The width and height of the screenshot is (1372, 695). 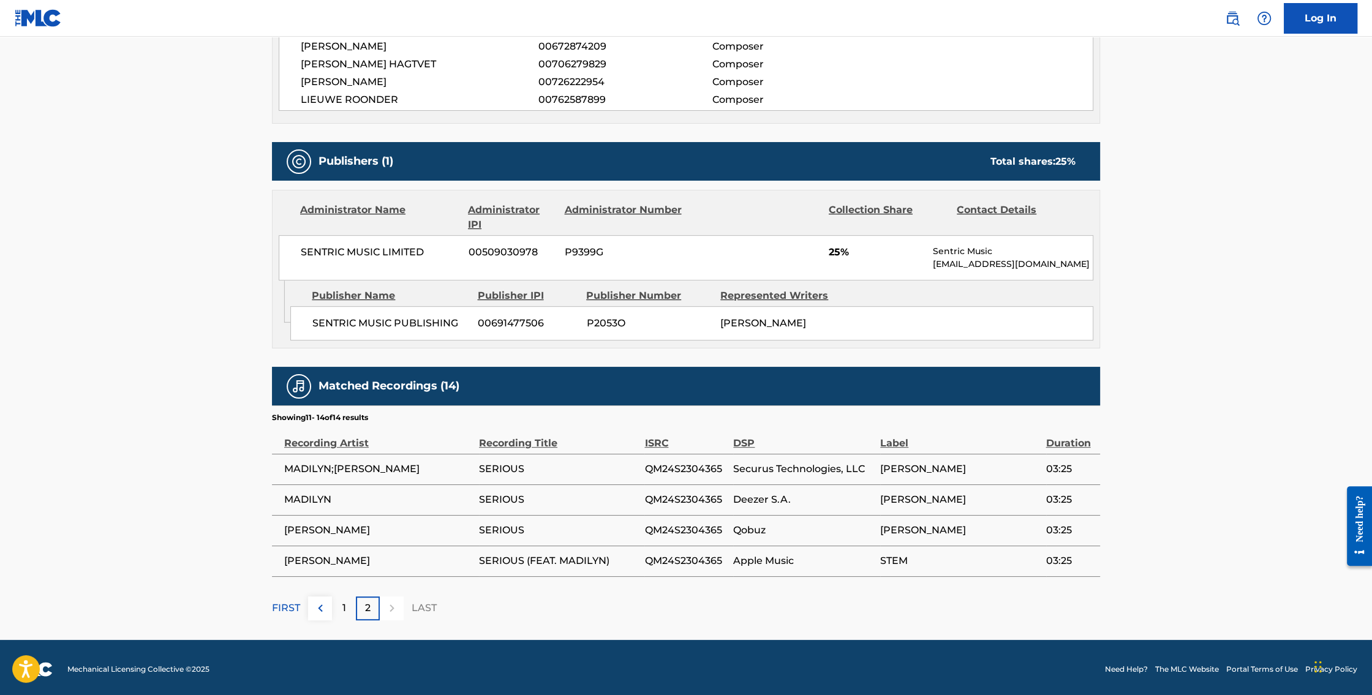 What do you see at coordinates (559, 437) in the screenshot?
I see `div: Recording Title` at bounding box center [559, 437].